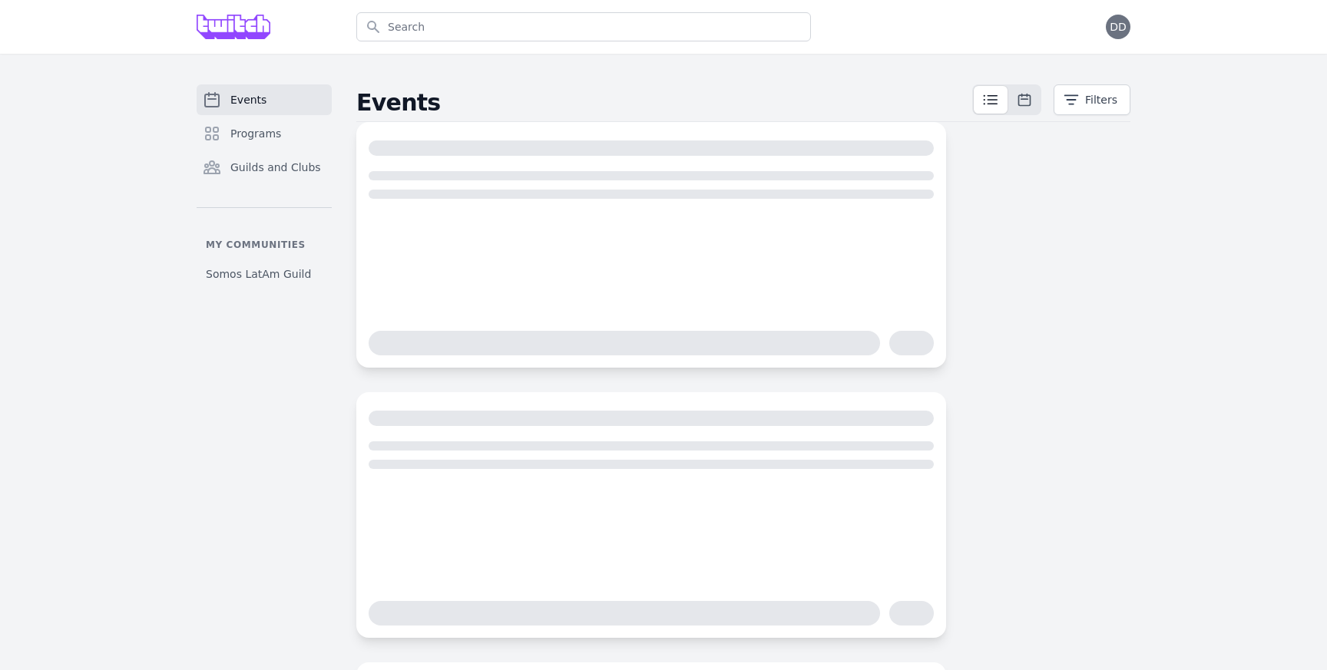  What do you see at coordinates (276, 167) in the screenshot?
I see `span: Guilds and Clubs` at bounding box center [276, 167].